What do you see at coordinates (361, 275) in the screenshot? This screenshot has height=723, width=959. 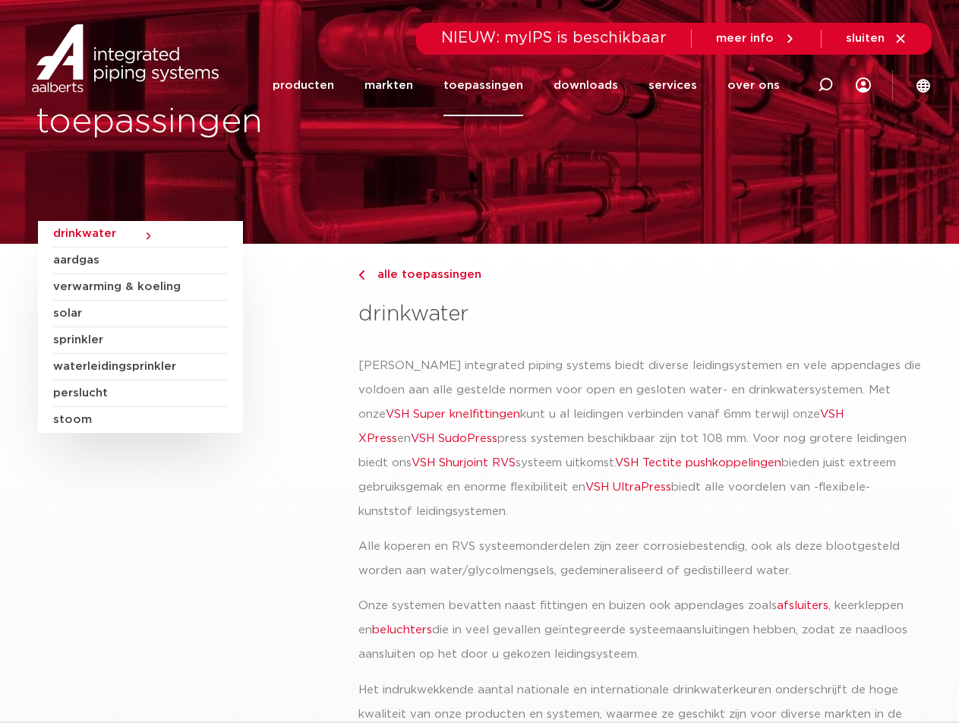 I see `img: chevron-right.svg` at bounding box center [361, 275].